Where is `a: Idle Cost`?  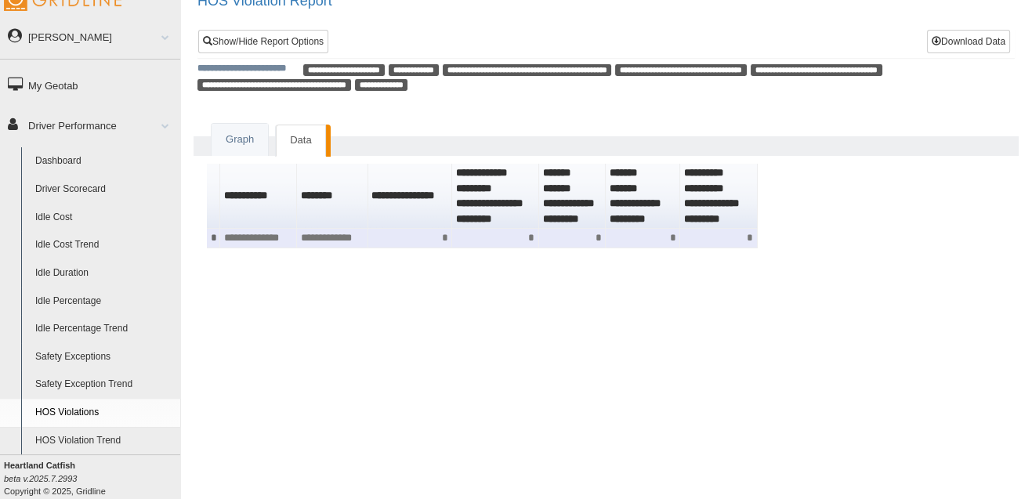 a: Idle Cost is located at coordinates (104, 218).